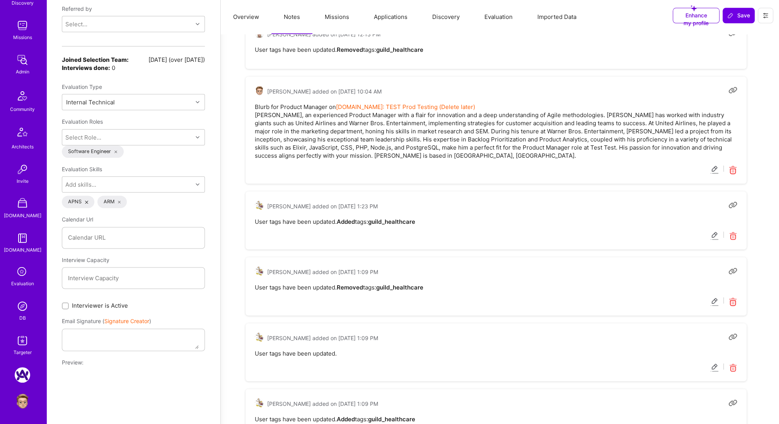 Image resolution: width=779 pixels, height=424 pixels. Describe the element at coordinates (133, 9) in the screenshot. I see `div: Referred by` at that location.